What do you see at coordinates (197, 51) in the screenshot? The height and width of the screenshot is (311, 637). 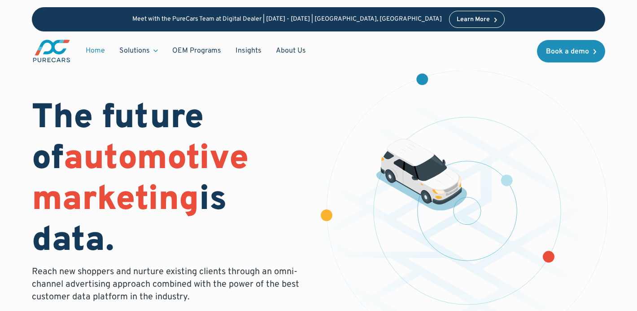 I see `a: OEM Programs` at bounding box center [197, 51].